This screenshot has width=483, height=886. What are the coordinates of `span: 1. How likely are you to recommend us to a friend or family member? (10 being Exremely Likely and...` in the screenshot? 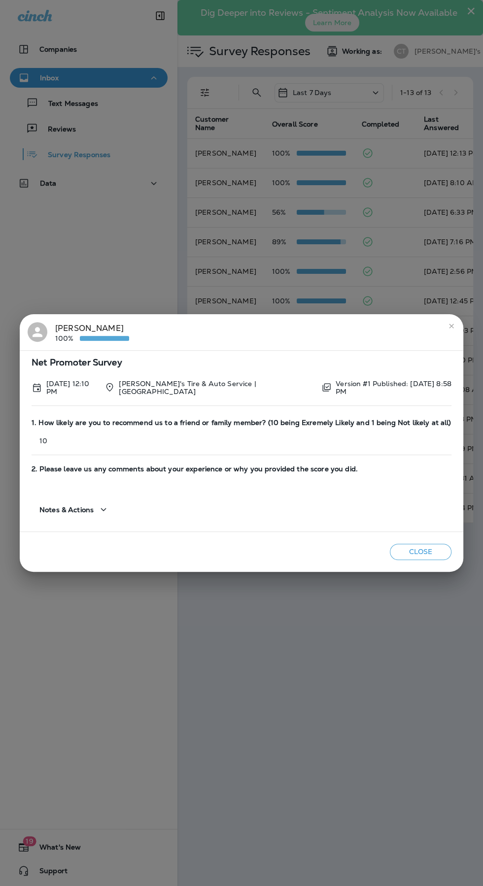 It's located at (241, 423).